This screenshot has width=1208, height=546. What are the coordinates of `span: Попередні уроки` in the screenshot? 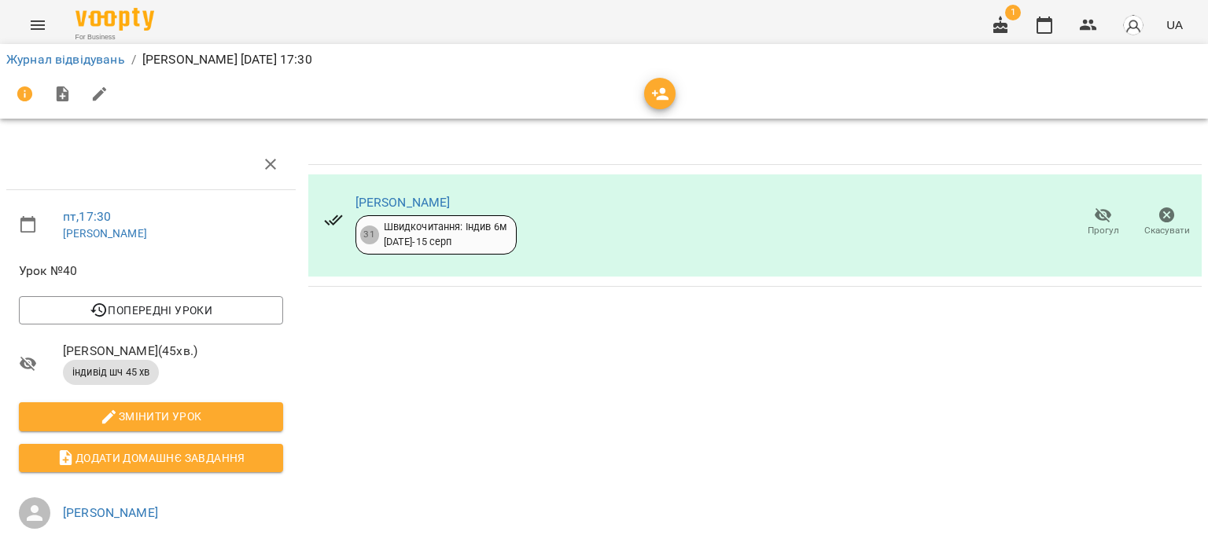 It's located at (151, 311).